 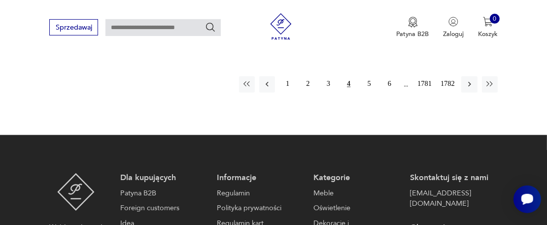 I want to click on p: Kategorie, so click(x=355, y=178).